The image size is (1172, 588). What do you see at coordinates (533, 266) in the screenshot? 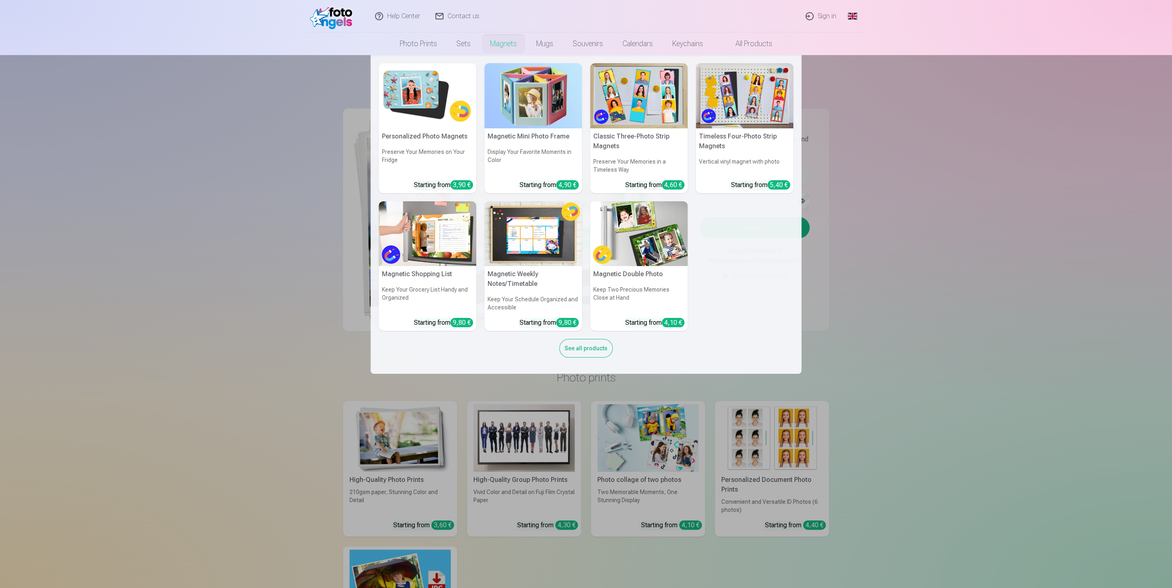
I see `a: Magnetic Weekly Notes/TimetableMagnetic Weekly Notes/TimetableKeep Your Schedule Organized and Ac...` at bounding box center [533, 266].